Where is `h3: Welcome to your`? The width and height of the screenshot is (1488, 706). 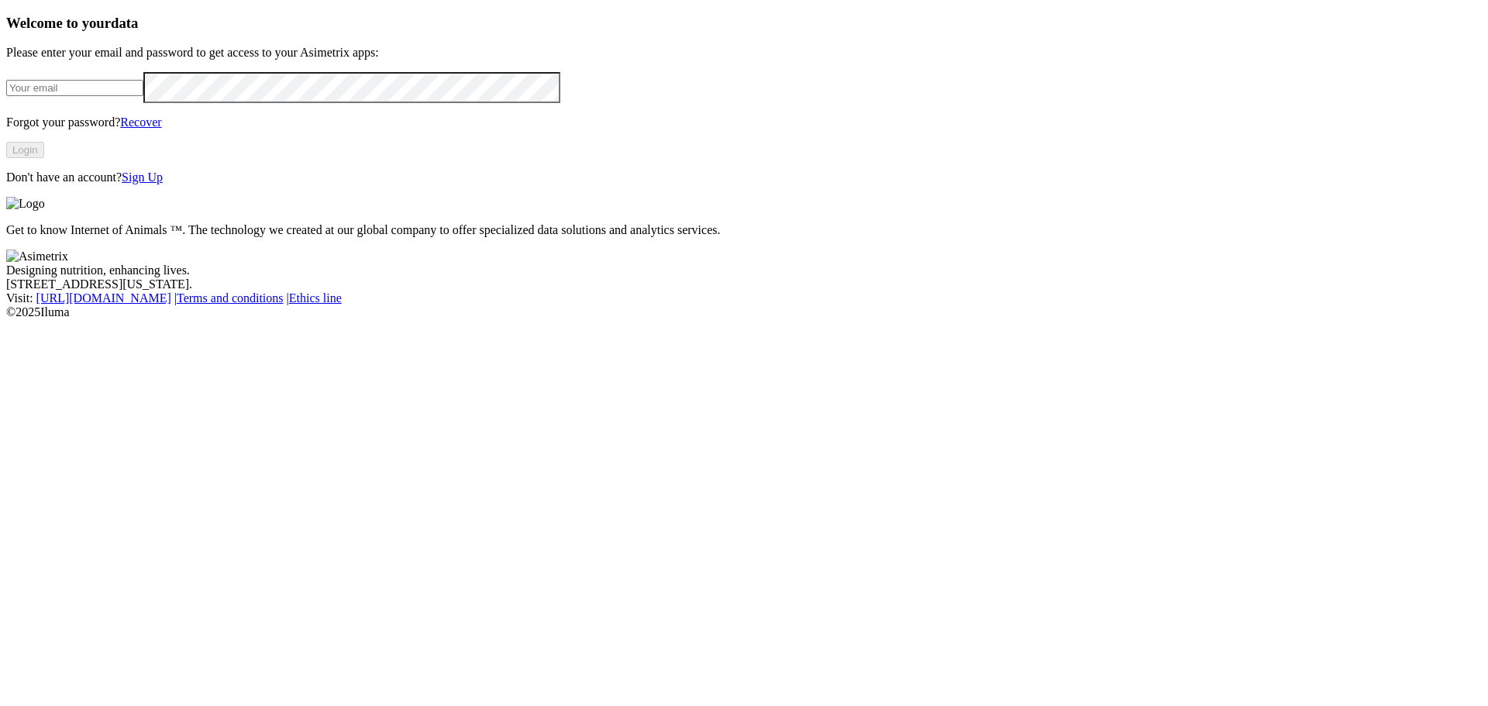
h3: Welcome to your is located at coordinates (744, 23).